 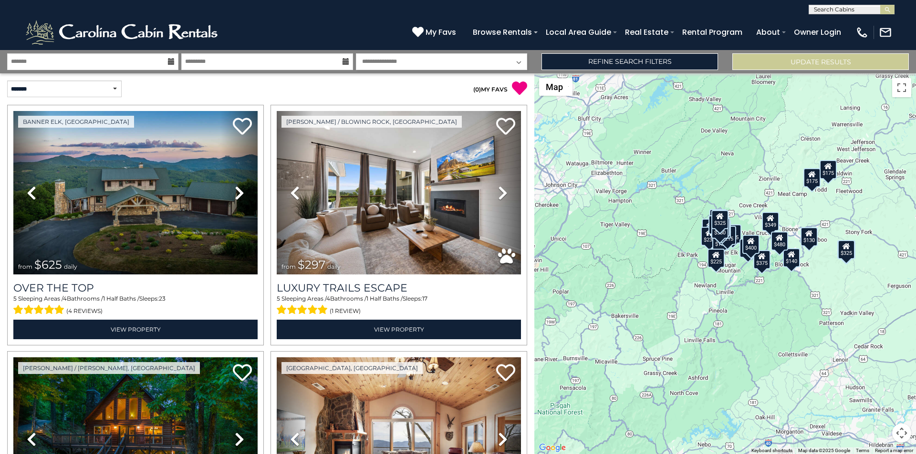 I want to click on div: $425, so click(x=717, y=225).